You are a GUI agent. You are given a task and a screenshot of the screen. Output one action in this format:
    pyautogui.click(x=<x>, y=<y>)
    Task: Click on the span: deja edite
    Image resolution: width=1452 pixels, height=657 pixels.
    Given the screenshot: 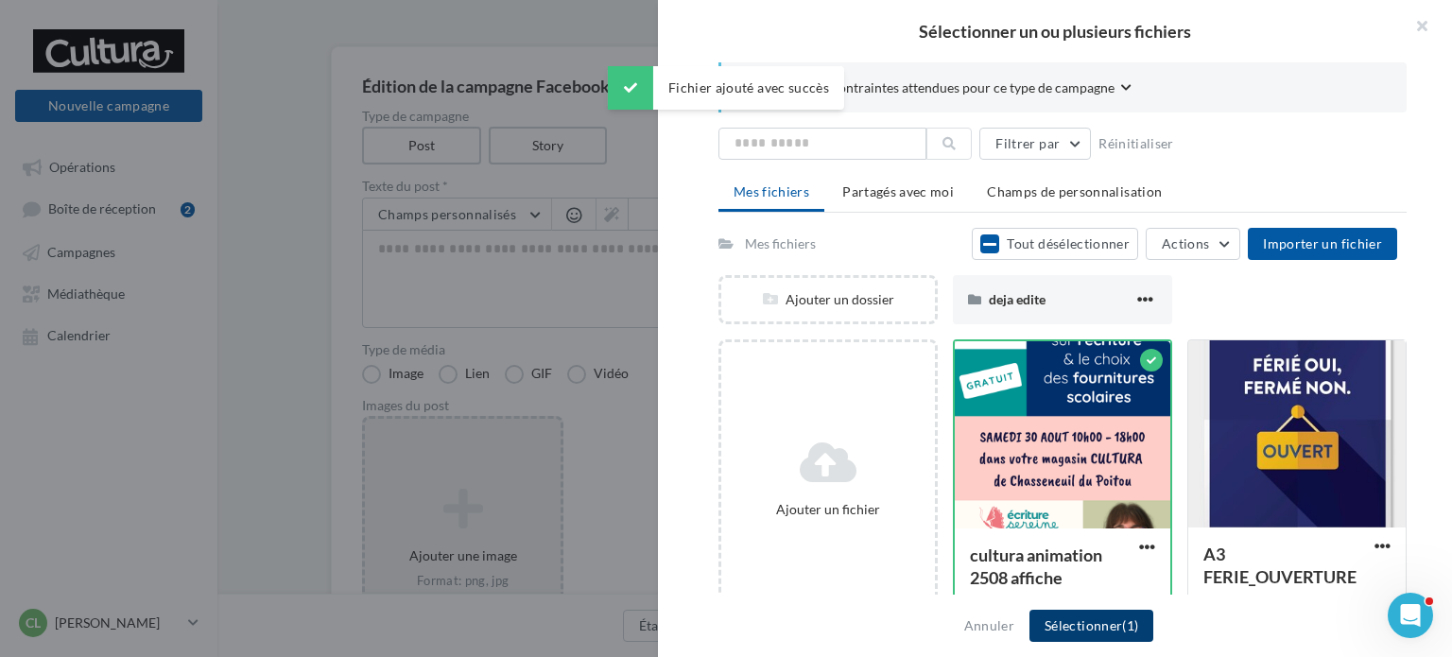 What is the action you would take?
    pyautogui.click(x=1017, y=299)
    